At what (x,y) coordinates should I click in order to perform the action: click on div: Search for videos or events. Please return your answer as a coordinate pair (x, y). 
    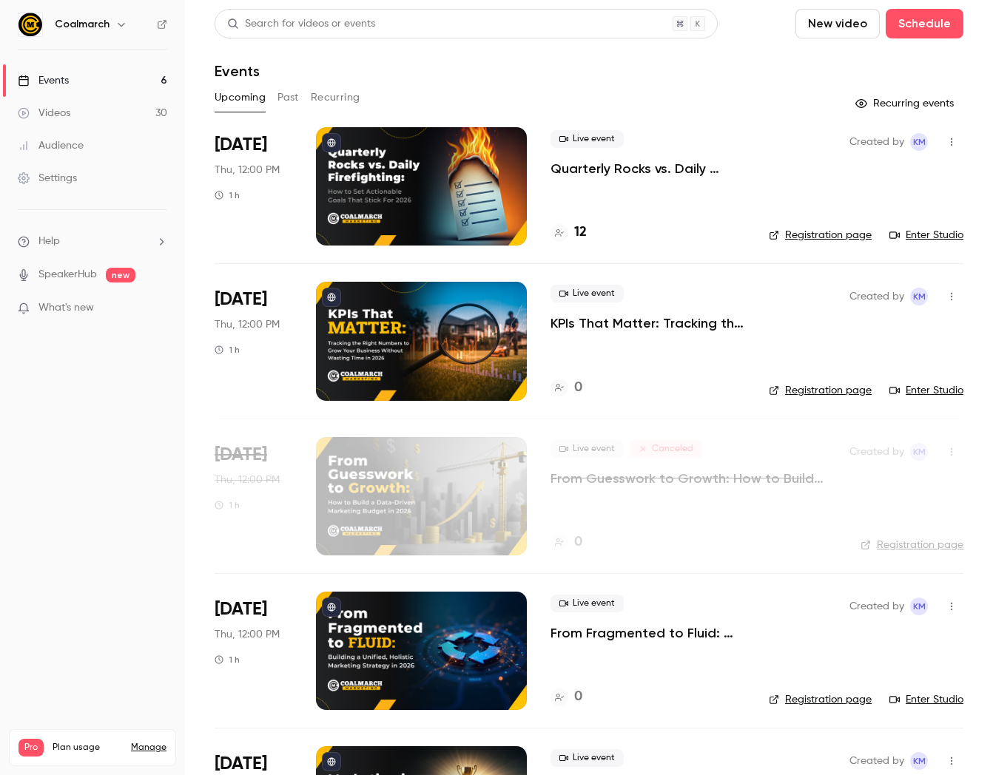
    Looking at the image, I should click on (301, 24).